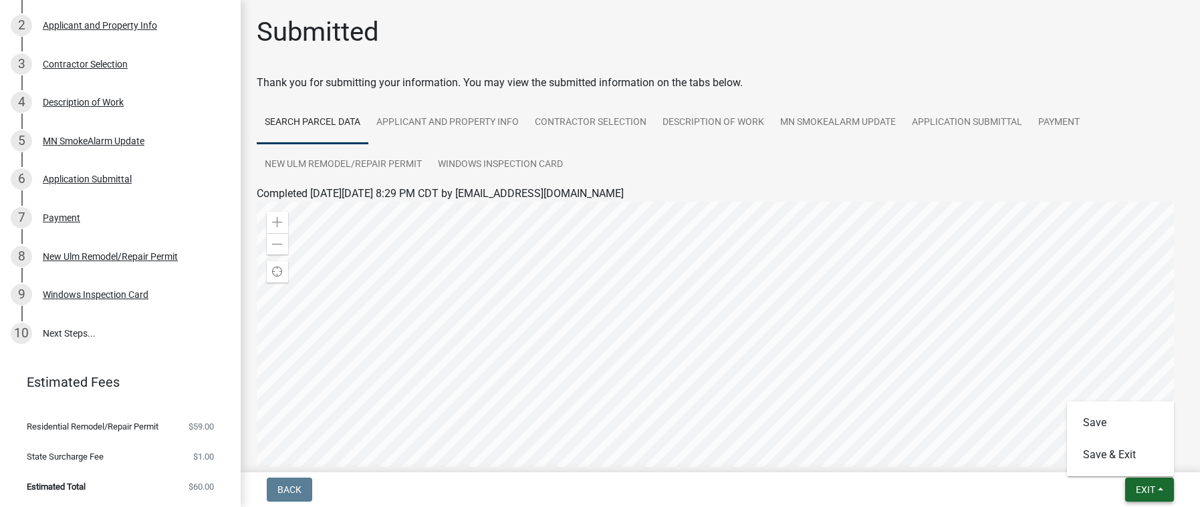 The image size is (1200, 507). I want to click on div: Contractor Selection, so click(85, 64).